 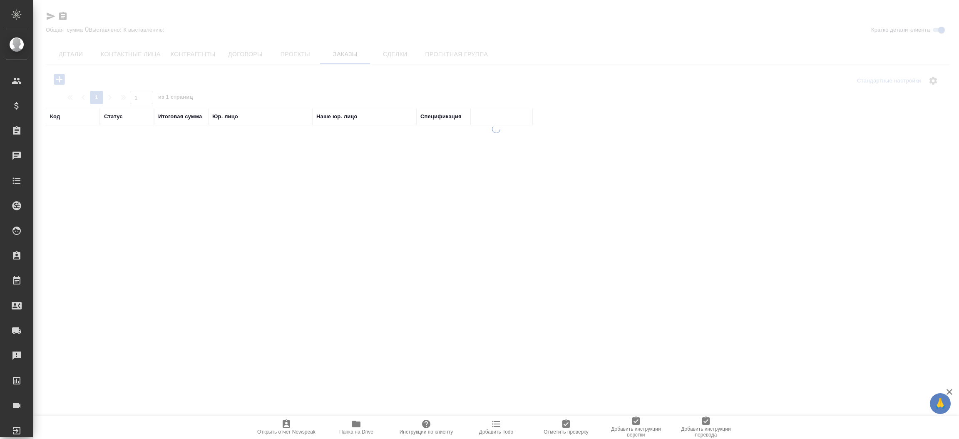 What do you see at coordinates (636, 427) in the screenshot?
I see `button: Добавить инструкции верстки` at bounding box center [636, 427].